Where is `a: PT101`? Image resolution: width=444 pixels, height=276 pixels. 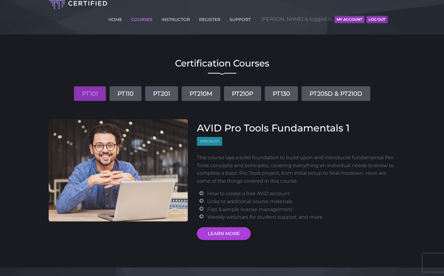 a: PT101 is located at coordinates (90, 93).